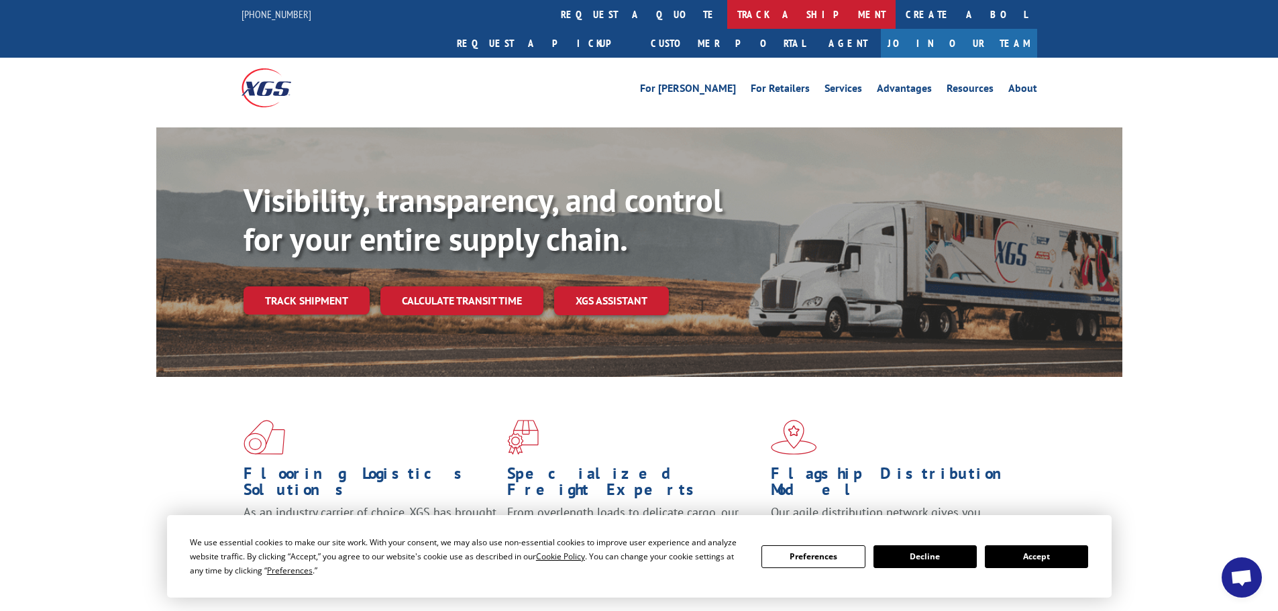  Describe the element at coordinates (904, 91) in the screenshot. I see `a: Advantages` at that location.